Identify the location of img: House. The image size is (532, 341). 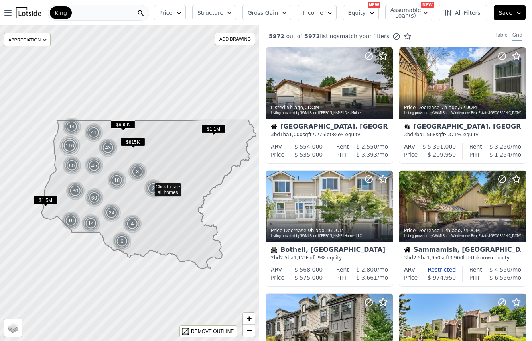
(274, 127).